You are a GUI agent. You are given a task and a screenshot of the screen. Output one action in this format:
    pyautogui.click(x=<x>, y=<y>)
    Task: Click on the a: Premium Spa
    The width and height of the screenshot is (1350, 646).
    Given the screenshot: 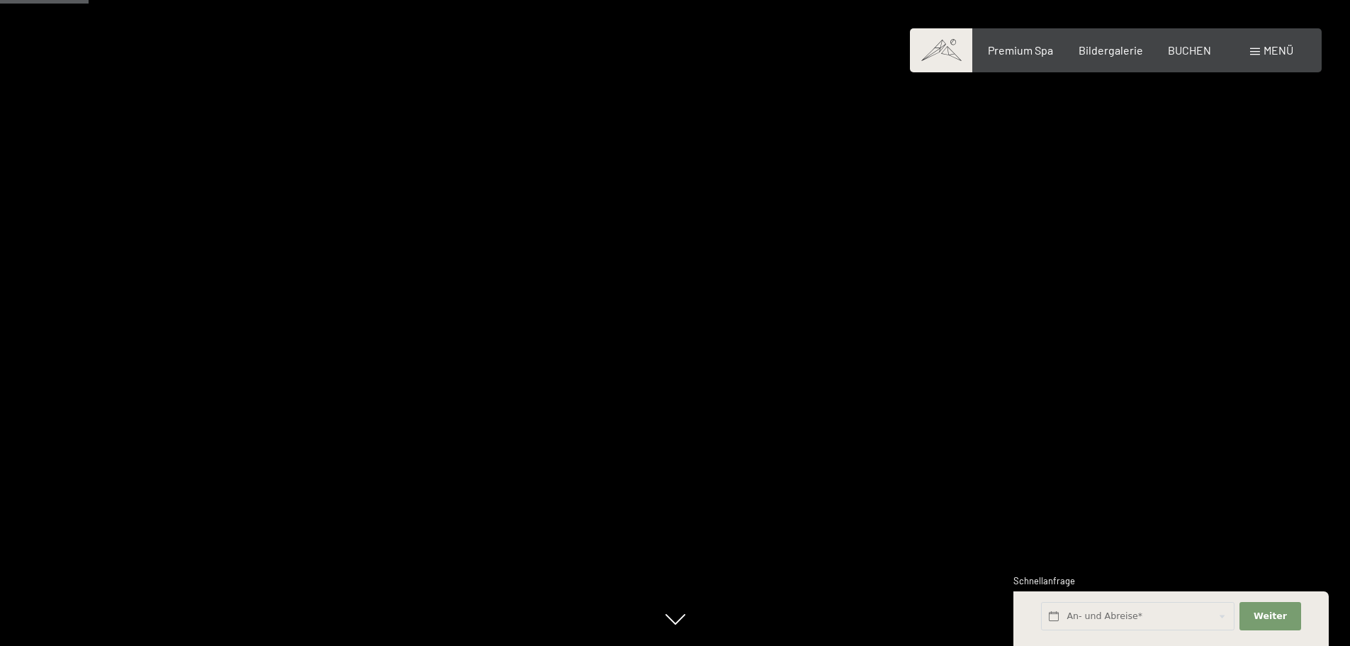 What is the action you would take?
    pyautogui.click(x=1020, y=50)
    